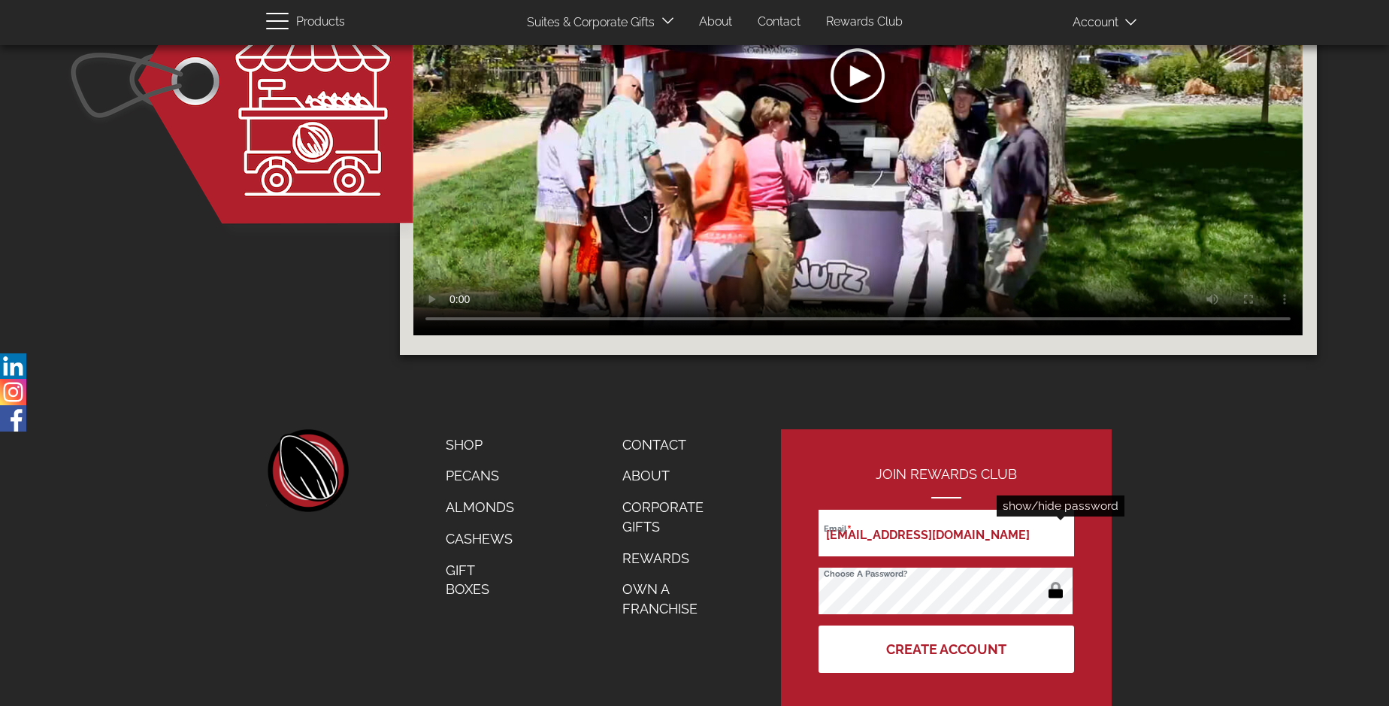 The image size is (1389, 706). I want to click on a: home, so click(307, 471).